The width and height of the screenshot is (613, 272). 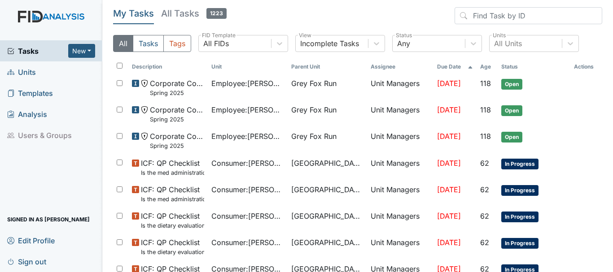 What do you see at coordinates (152, 44) in the screenshot?
I see `div: Type filter` at bounding box center [152, 44].